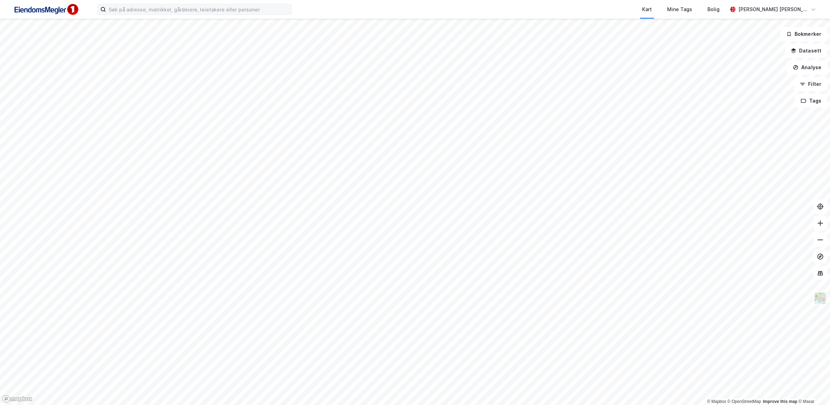 The image size is (830, 405). I want to click on button: Bokmerker, so click(803, 34).